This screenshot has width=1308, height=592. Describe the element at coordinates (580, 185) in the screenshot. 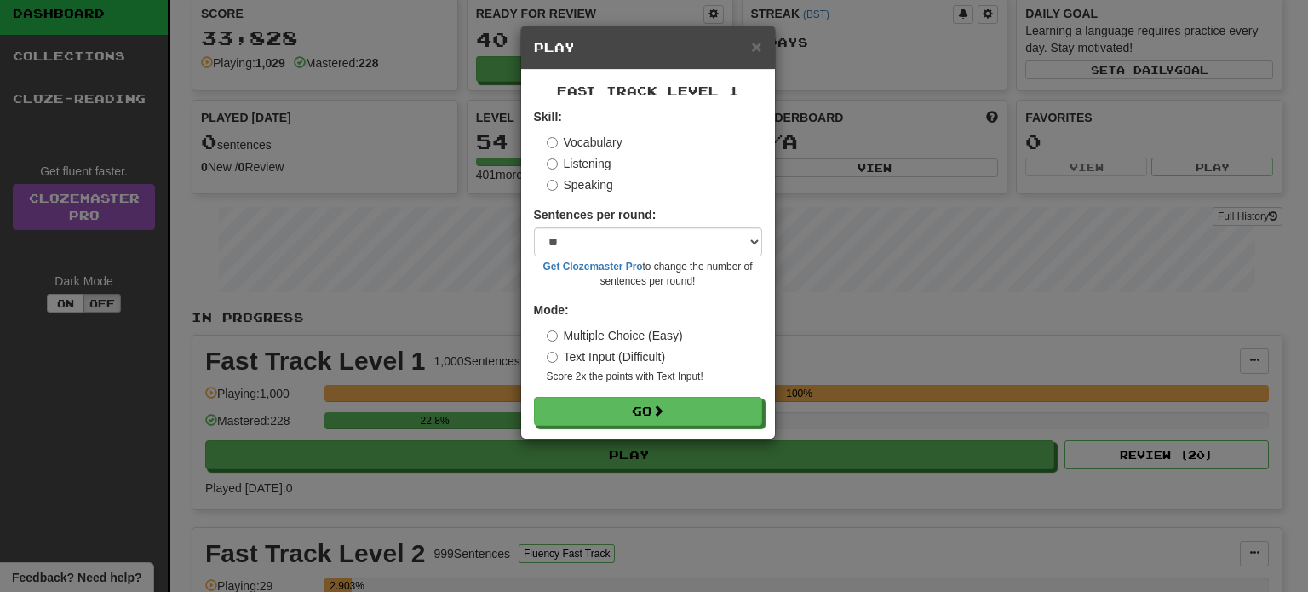

I see `label: Speaking` at that location.